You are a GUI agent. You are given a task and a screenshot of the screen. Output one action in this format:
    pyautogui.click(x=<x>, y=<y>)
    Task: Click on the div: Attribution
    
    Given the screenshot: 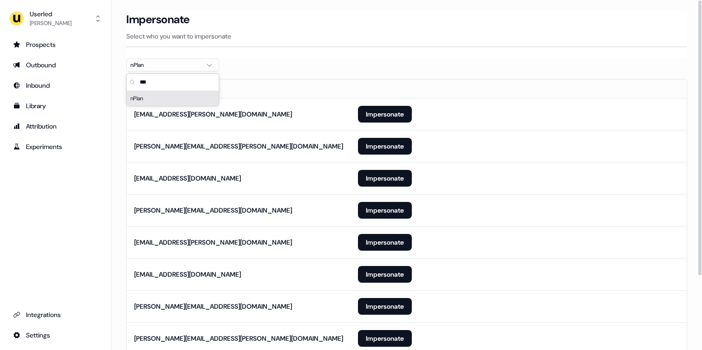 What is the action you would take?
    pyautogui.click(x=55, y=126)
    